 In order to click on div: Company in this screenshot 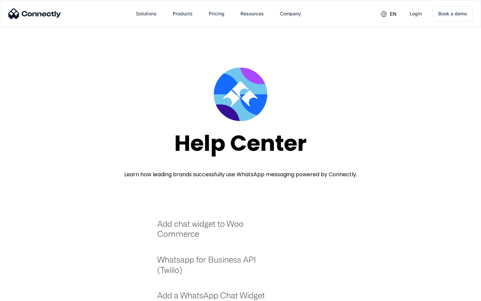, I will do `click(290, 14)`.